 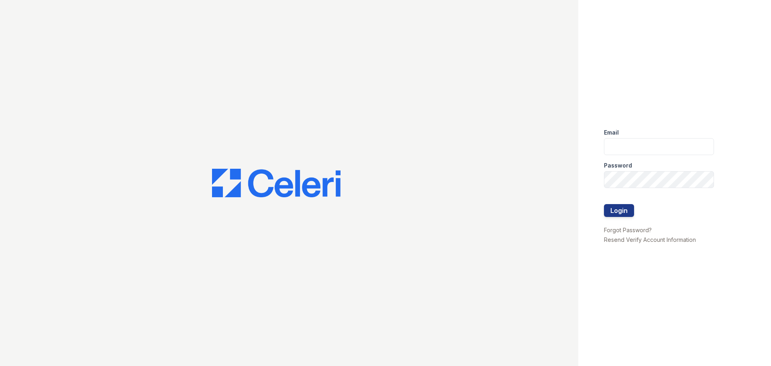 I want to click on button: Login, so click(x=619, y=210).